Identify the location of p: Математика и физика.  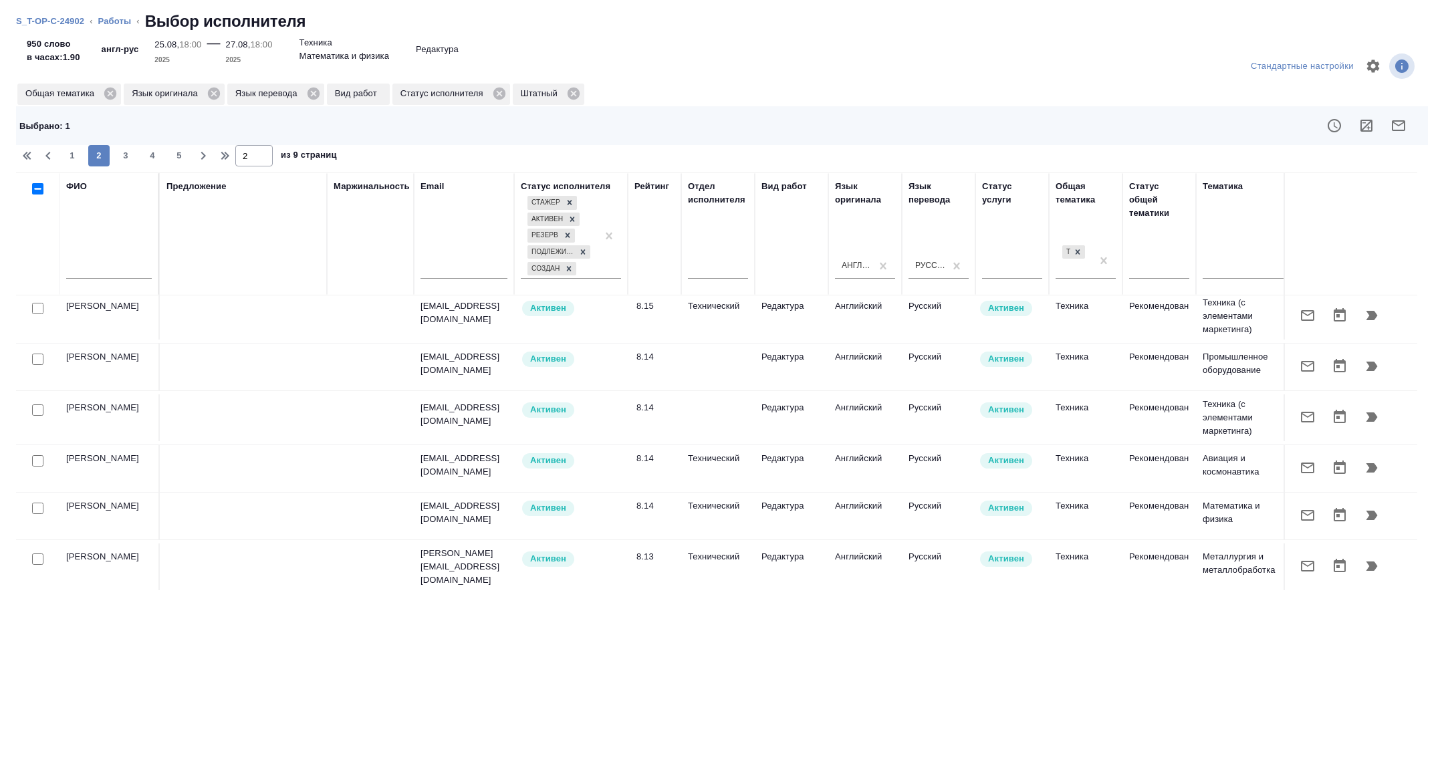
(1246, 513).